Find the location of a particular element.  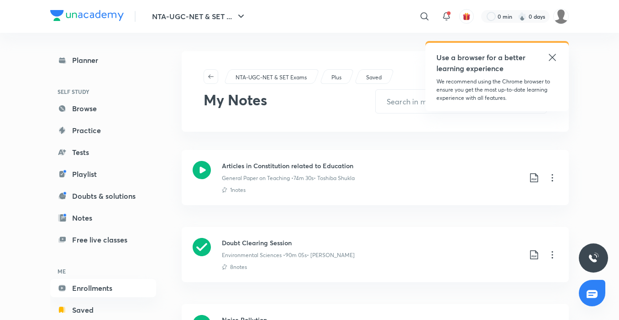

p: We recommend using the Chrome browser to ensure you get the most up-to-date learning experience w... is located at coordinates (497, 90).